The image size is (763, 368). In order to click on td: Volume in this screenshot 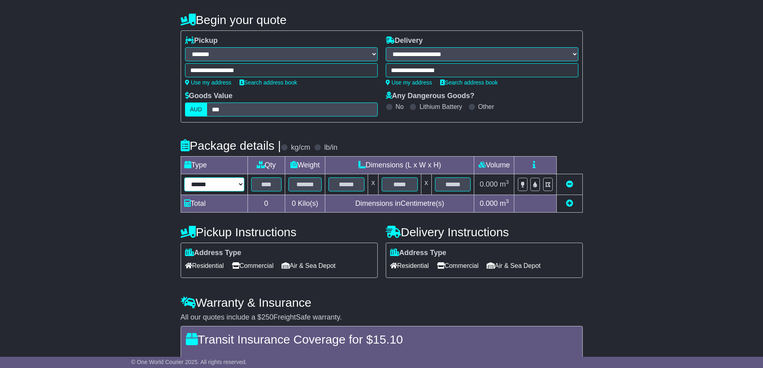, I will do `click(494, 165)`.